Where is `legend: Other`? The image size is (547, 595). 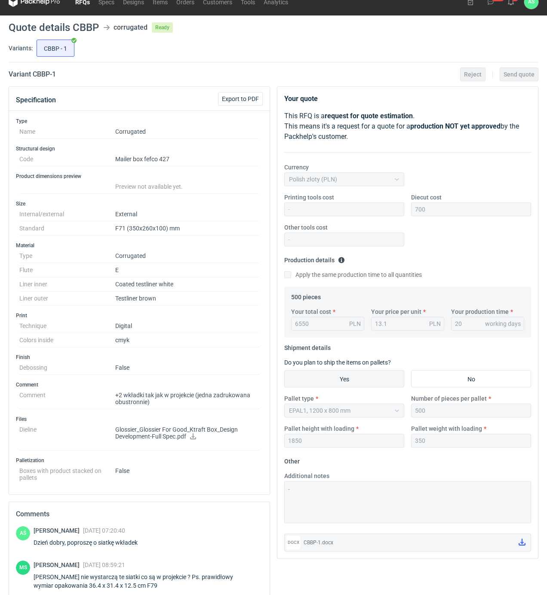 legend: Other is located at coordinates (292, 460).